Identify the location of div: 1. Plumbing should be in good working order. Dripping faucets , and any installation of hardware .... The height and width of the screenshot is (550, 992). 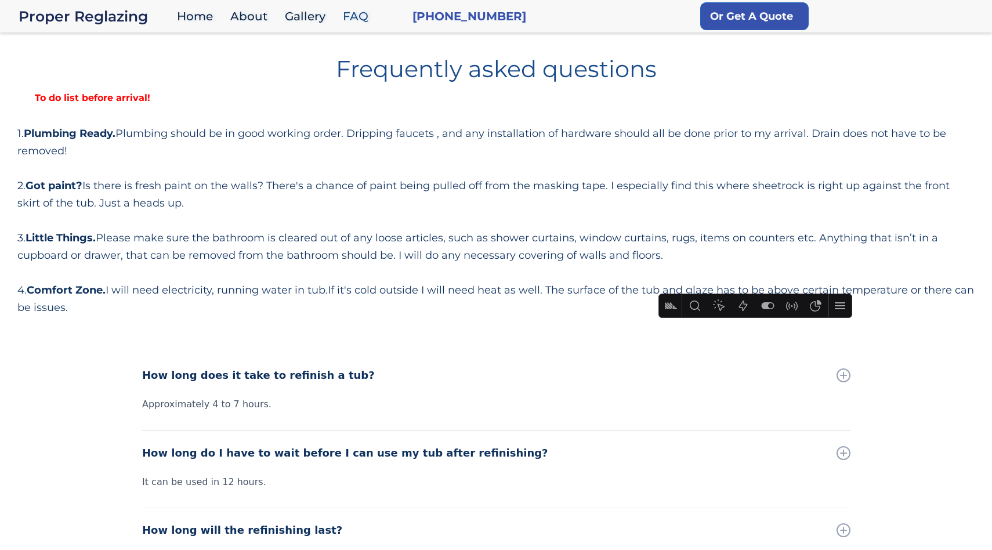
(496, 220).